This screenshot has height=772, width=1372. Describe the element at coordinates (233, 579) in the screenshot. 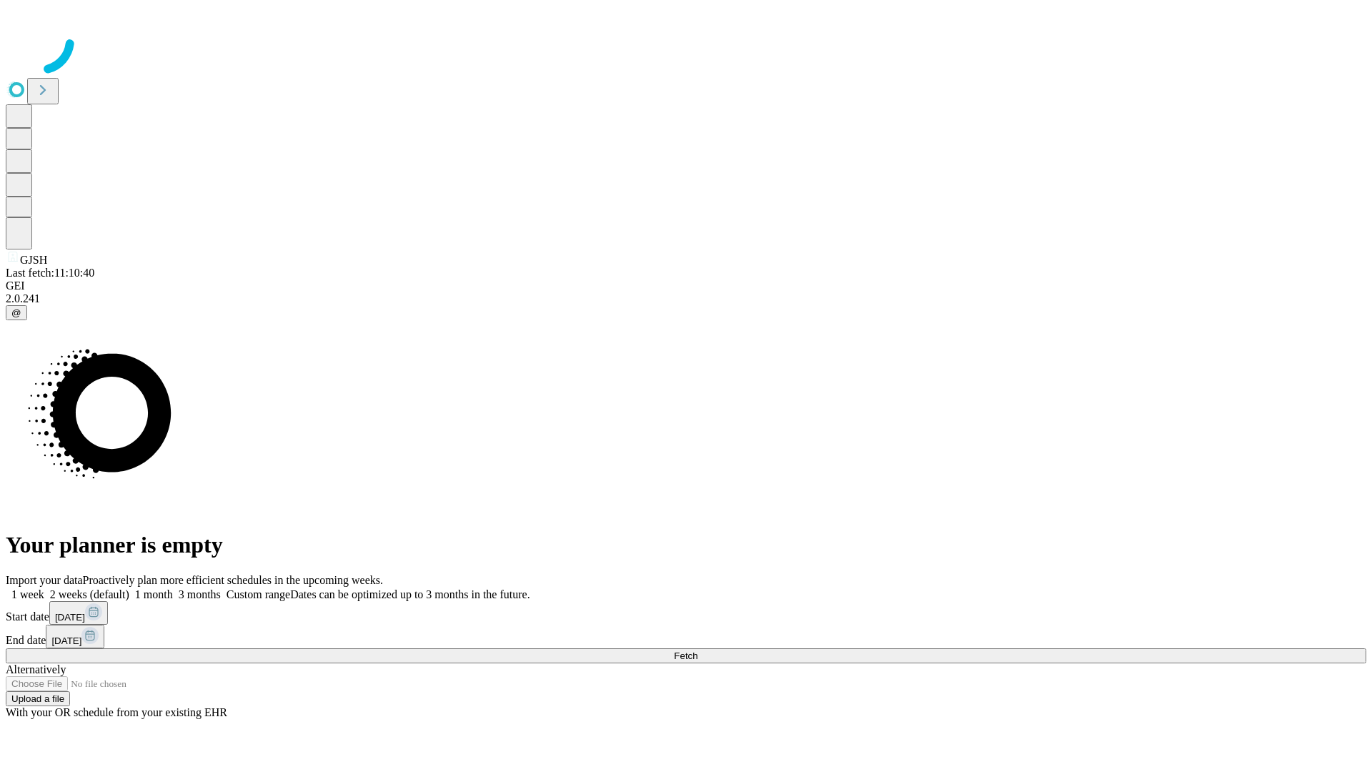

I see `span: Proactively plan more efficient schedules in the upcoming weeks.` at that location.